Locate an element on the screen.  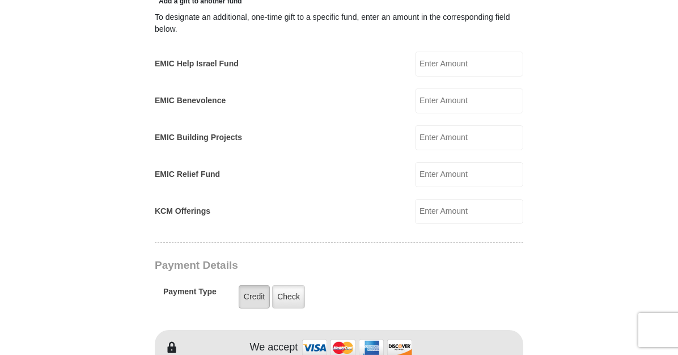
label: EMIC Relief Fund is located at coordinates (187, 174).